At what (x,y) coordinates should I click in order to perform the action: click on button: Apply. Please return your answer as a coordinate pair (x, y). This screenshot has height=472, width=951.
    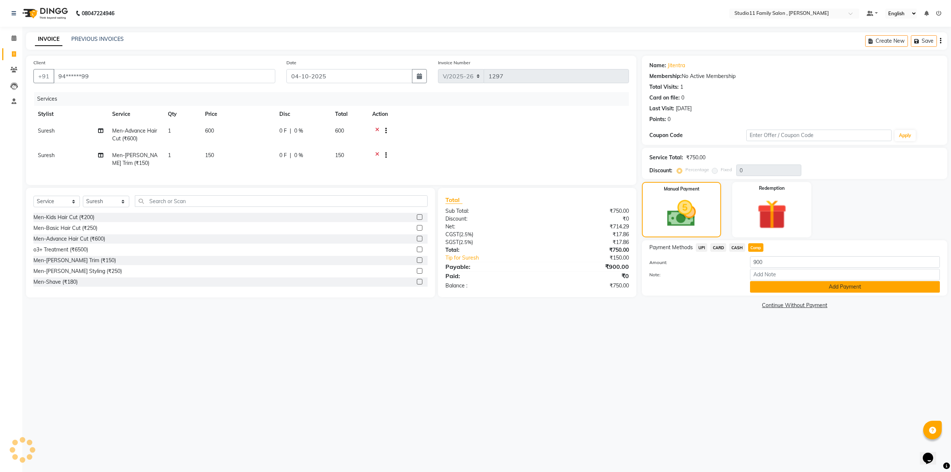
    Looking at the image, I should click on (905, 136).